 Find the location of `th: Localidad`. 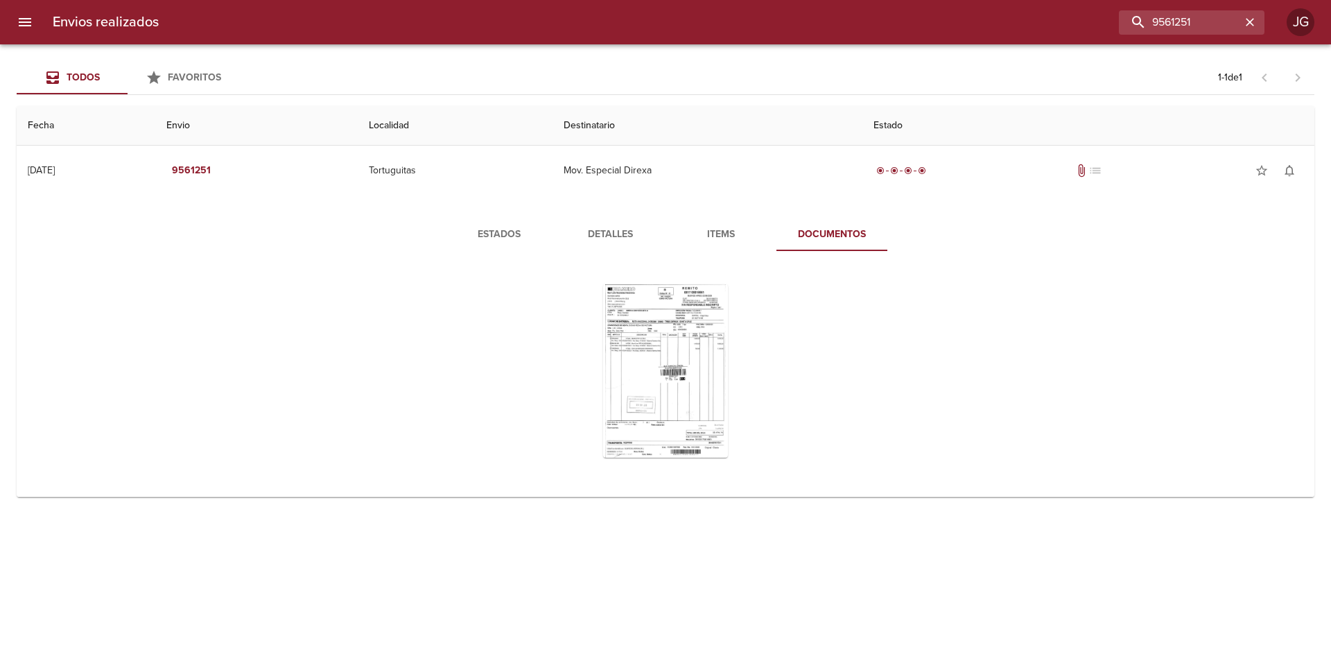

th: Localidad is located at coordinates (455, 126).